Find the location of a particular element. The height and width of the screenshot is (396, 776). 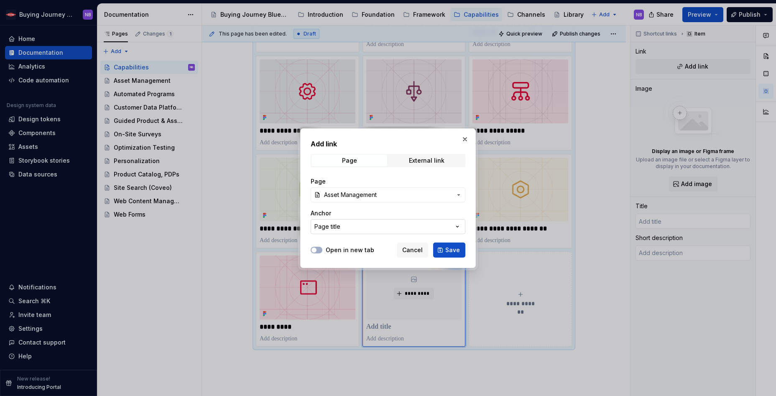

h2: Add link is located at coordinates (388, 144).